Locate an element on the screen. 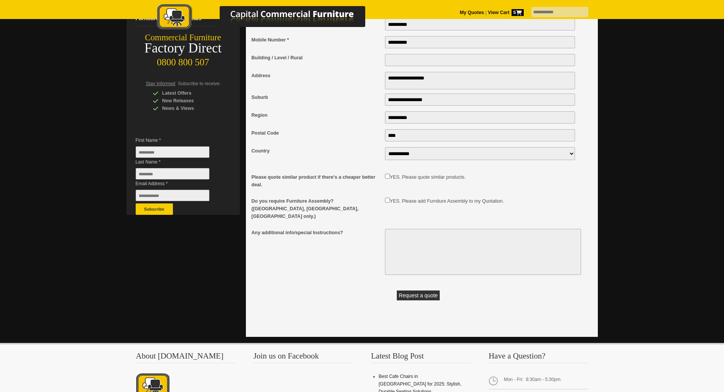 Image resolution: width=724 pixels, height=392 pixels. span: Postal Code is located at coordinates (316, 133).